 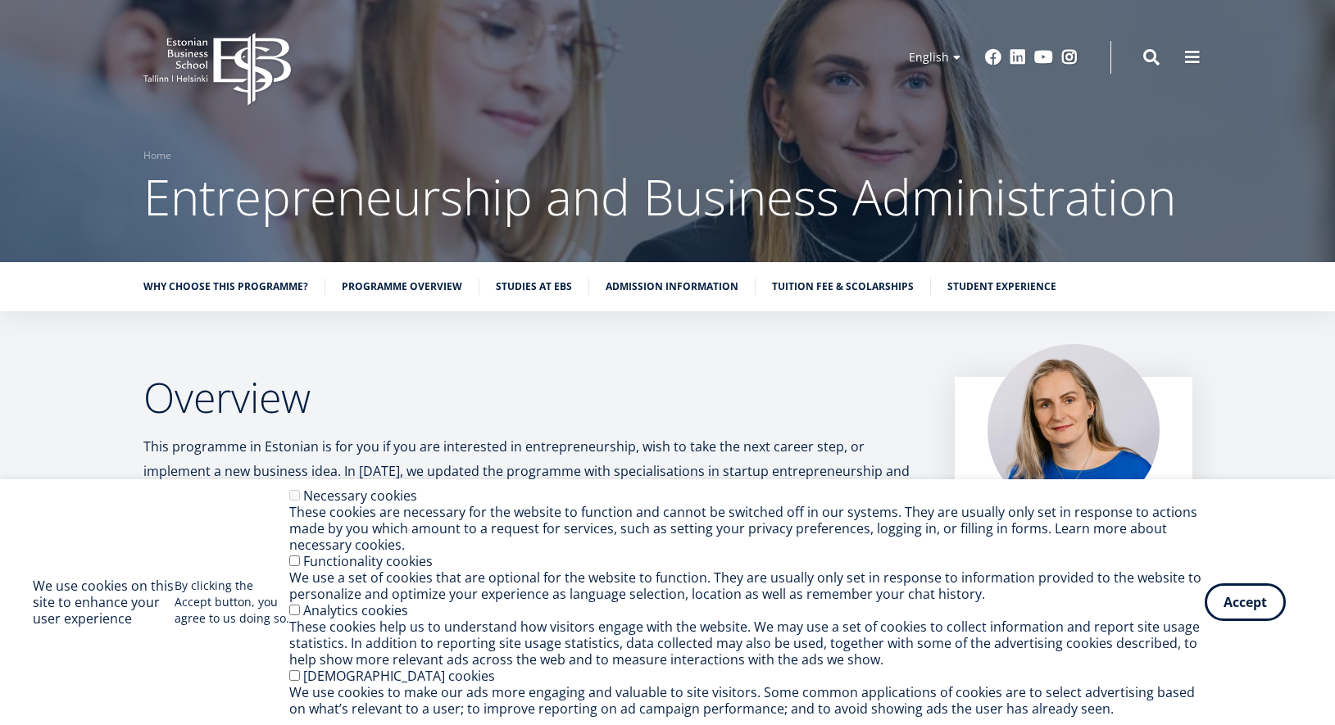 What do you see at coordinates (402, 287) in the screenshot?
I see `a: Programme overview` at bounding box center [402, 287].